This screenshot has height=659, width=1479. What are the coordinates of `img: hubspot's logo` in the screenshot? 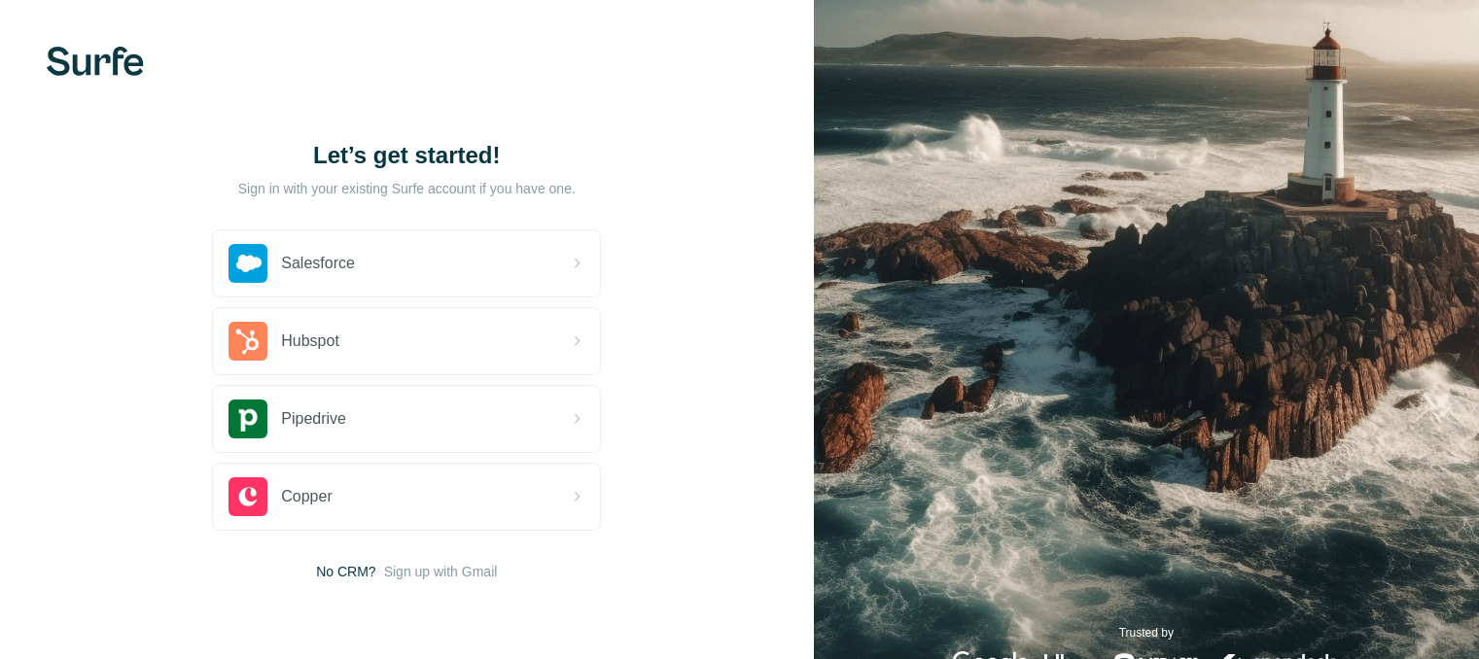 It's located at (248, 341).